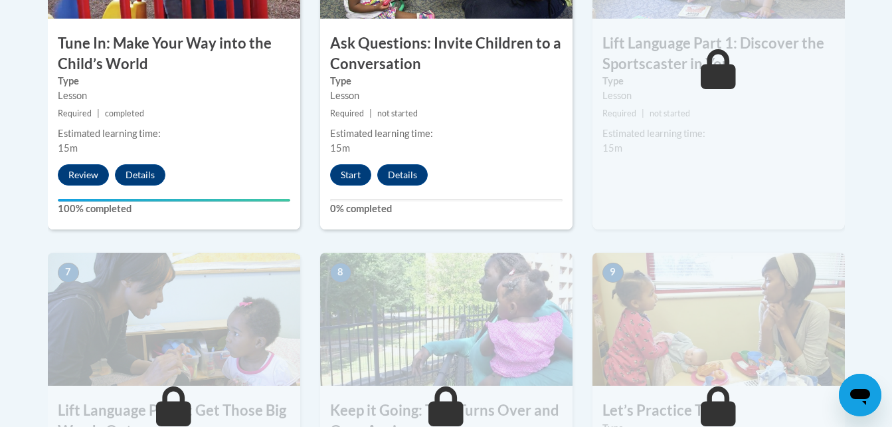 Image resolution: width=892 pixels, height=427 pixels. I want to click on h3: Ask Questions: Invite Children to a Conversation, so click(447, 54).